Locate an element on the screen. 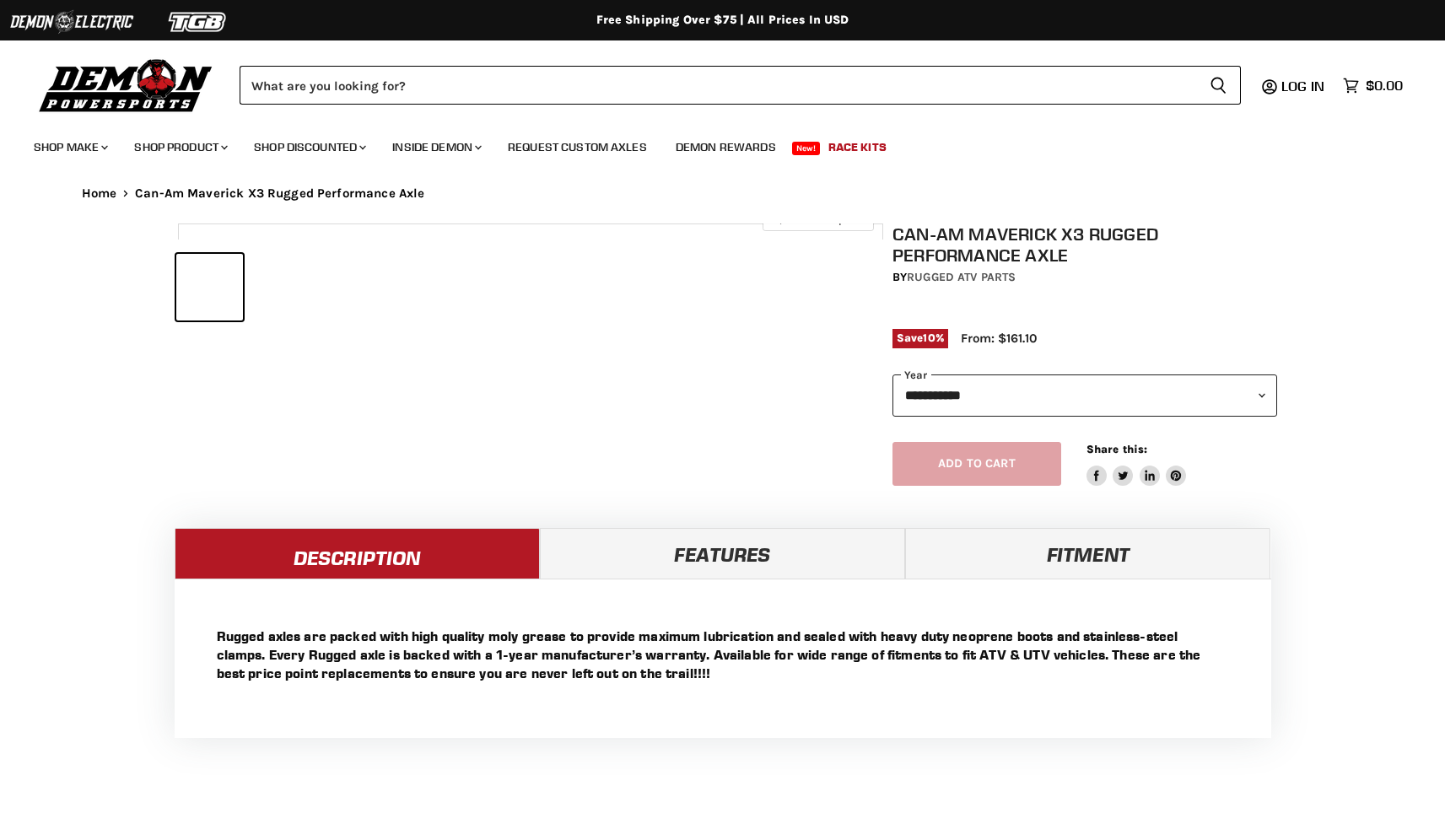  a: Description is located at coordinates (356, 553).